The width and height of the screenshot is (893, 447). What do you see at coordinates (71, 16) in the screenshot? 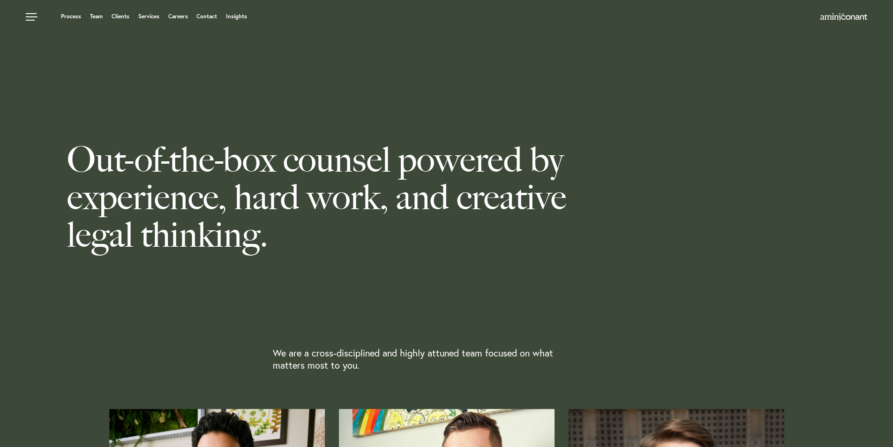
I see `a: Process` at bounding box center [71, 16].